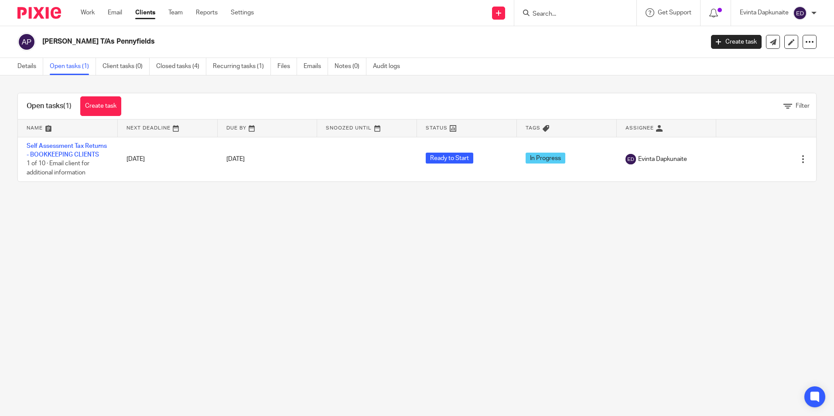  What do you see at coordinates (88, 13) in the screenshot?
I see `a: Work` at bounding box center [88, 13].